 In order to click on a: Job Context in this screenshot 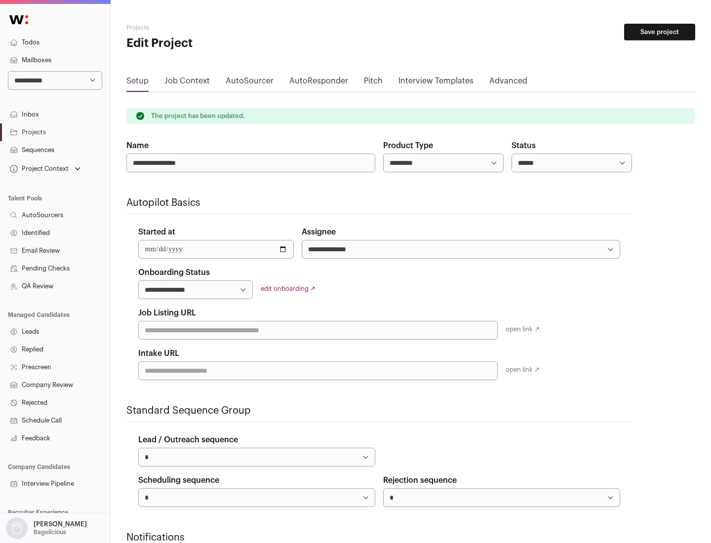, I will do `click(187, 83)`.